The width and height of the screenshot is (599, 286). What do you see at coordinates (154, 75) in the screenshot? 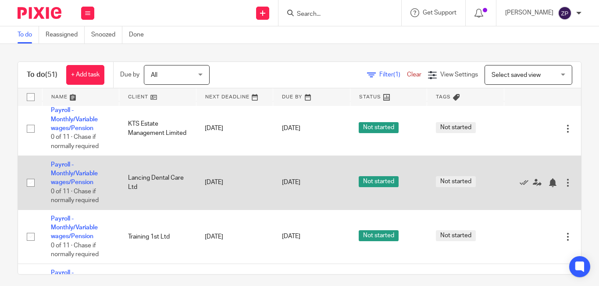
I see `span: All` at bounding box center [154, 75].